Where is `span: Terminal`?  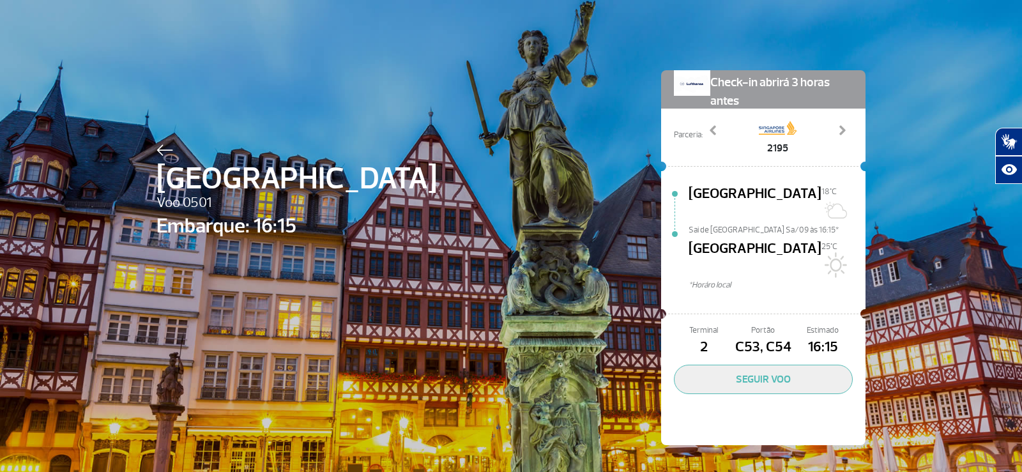
span: Terminal is located at coordinates (703, 330).